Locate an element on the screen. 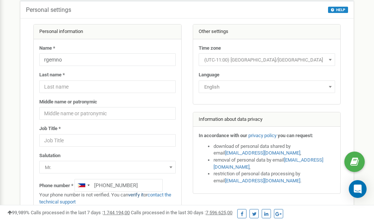 The width and height of the screenshot is (374, 222). div: Other settings is located at coordinates (267, 32).